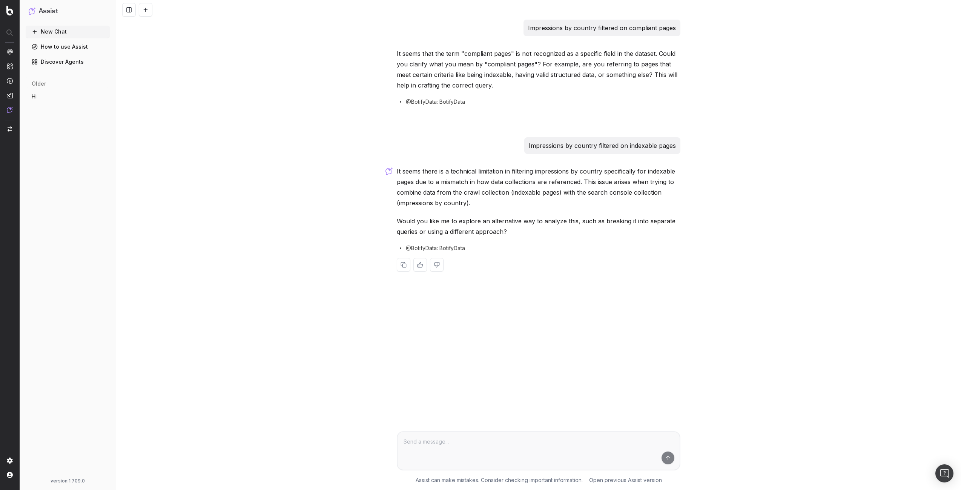 The width and height of the screenshot is (961, 490). I want to click on p: Impressions by country filtered on indexable pages, so click(602, 146).